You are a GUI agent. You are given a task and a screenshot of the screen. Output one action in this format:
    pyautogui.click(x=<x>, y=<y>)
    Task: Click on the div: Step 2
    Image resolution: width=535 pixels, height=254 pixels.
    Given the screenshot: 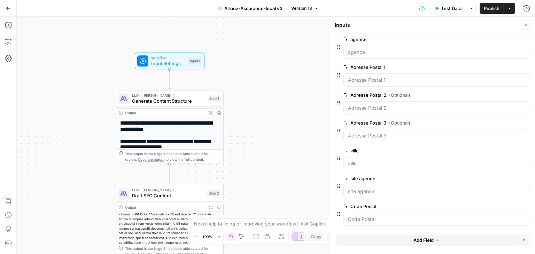 What is the action you would take?
    pyautogui.click(x=214, y=193)
    